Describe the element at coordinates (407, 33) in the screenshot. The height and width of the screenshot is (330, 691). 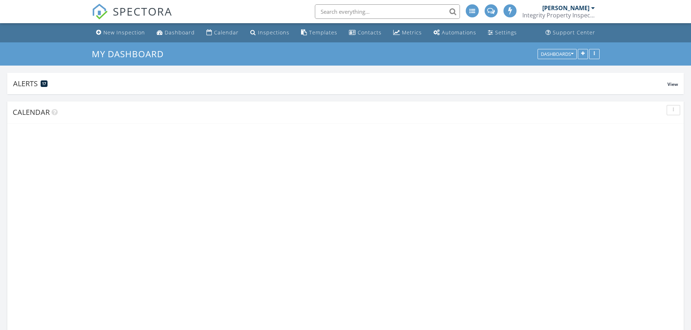
I see `a: Metrics` at that location.